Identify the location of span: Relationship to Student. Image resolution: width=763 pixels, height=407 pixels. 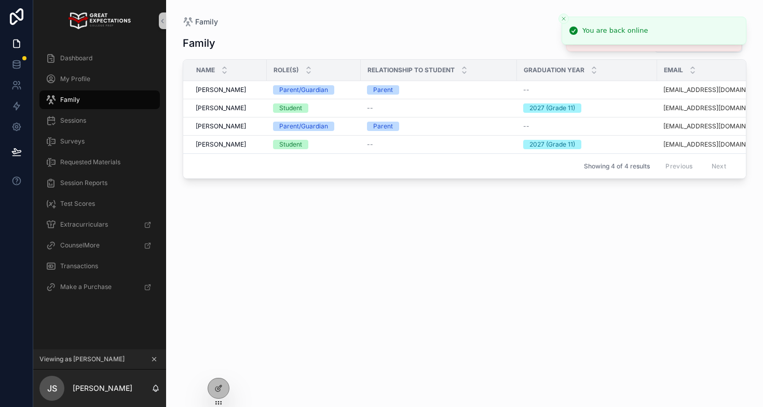
(411, 70).